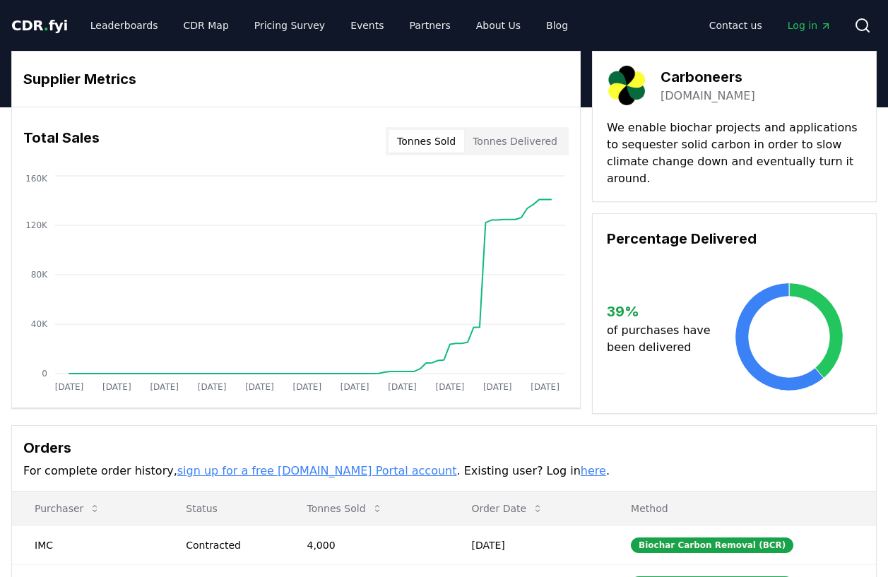 Image resolution: width=888 pixels, height=577 pixels. What do you see at coordinates (366, 545) in the screenshot?
I see `td: 4,000` at bounding box center [366, 545].